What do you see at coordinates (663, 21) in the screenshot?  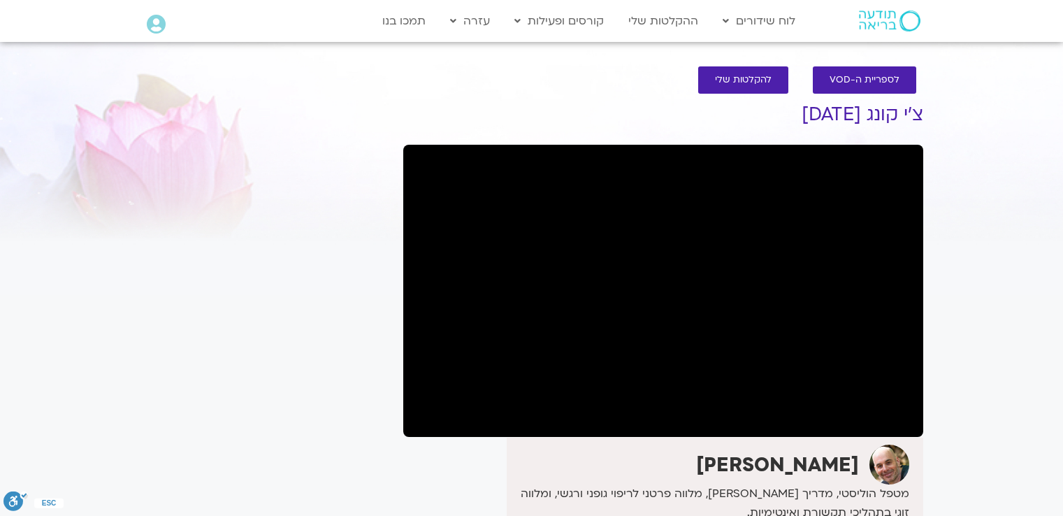 I see `a: ההקלטות שלי` at bounding box center [663, 21].